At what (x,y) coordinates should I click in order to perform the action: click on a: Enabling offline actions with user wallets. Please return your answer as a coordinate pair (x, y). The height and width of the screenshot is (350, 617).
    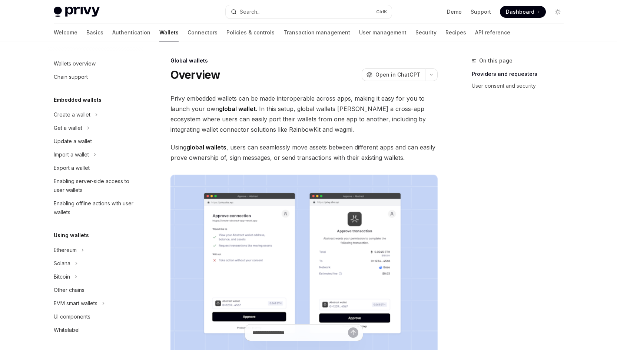
    Looking at the image, I should click on (95, 208).